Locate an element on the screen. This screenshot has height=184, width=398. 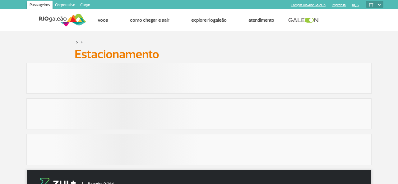
a: Voos is located at coordinates (103, 20).